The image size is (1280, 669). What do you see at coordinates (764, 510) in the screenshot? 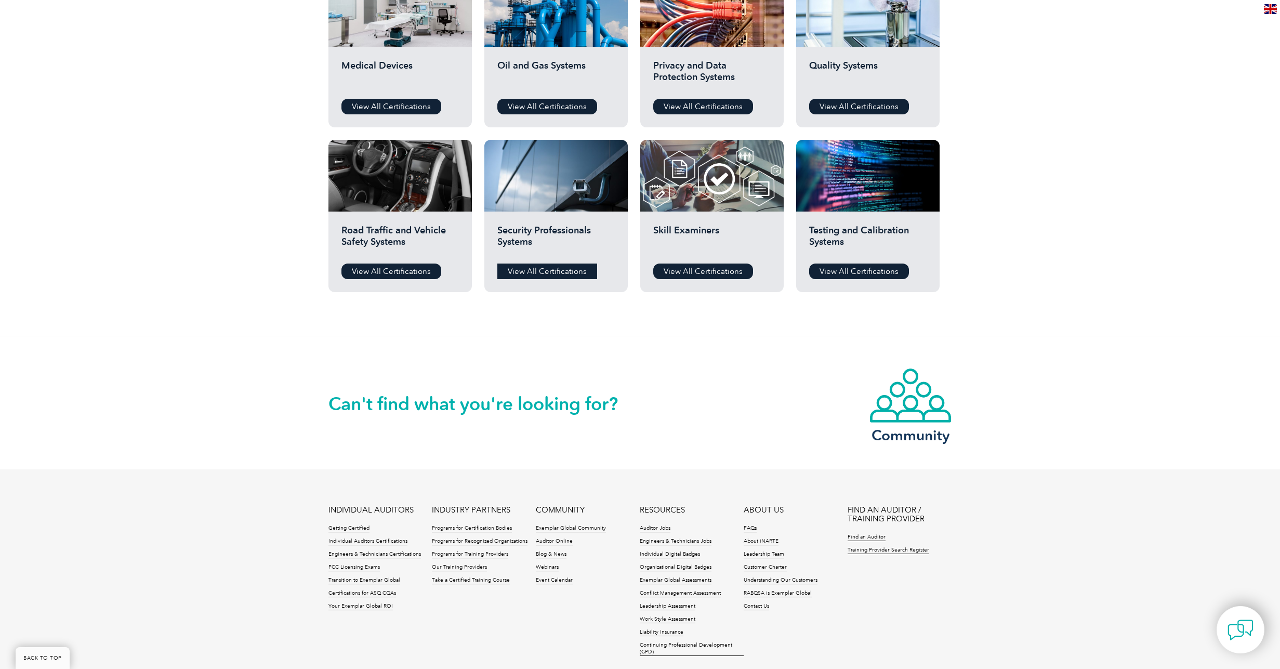
I see `a: ABOUT US` at bounding box center [764, 510].